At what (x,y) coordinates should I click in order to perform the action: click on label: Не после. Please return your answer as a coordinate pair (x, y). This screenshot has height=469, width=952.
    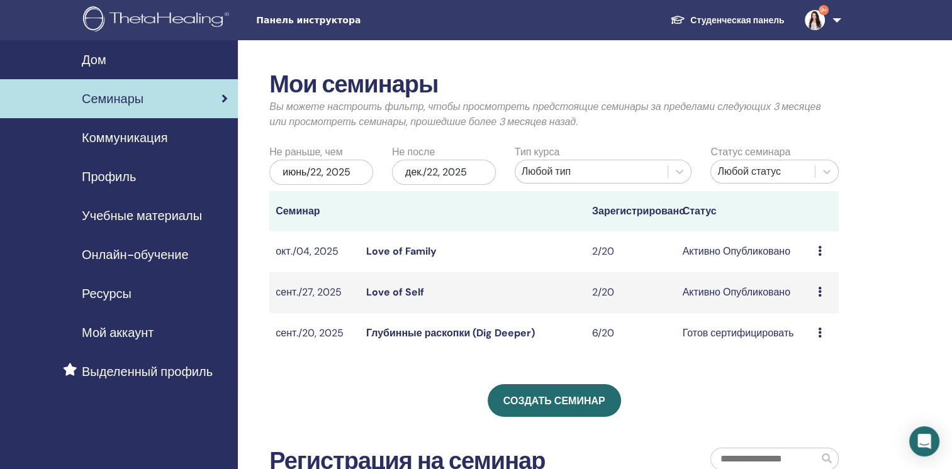
    Looking at the image, I should click on (413, 152).